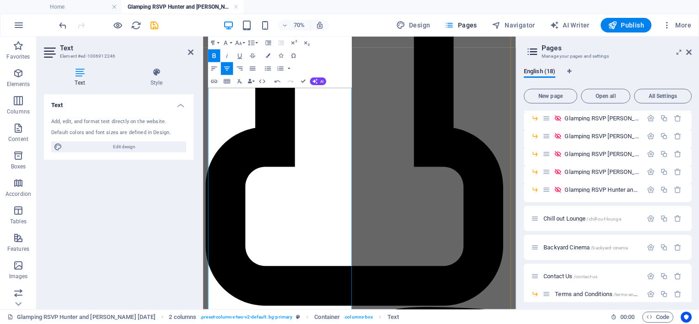 Image resolution: width=699 pixels, height=324 pixels. What do you see at coordinates (251, 81) in the screenshot?
I see `button: Data Bindings` at bounding box center [251, 81].